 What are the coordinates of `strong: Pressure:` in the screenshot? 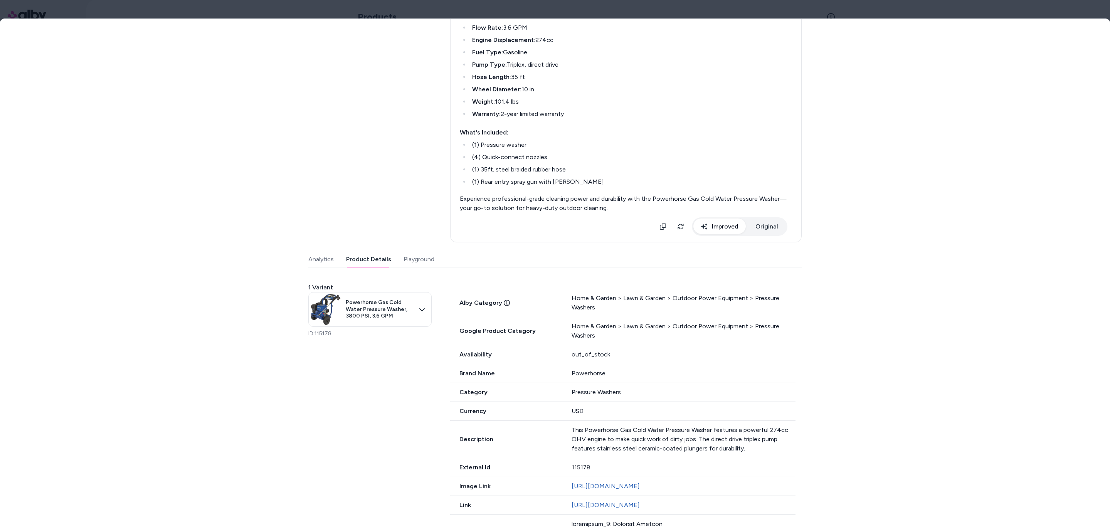 It's located at (486, 15).